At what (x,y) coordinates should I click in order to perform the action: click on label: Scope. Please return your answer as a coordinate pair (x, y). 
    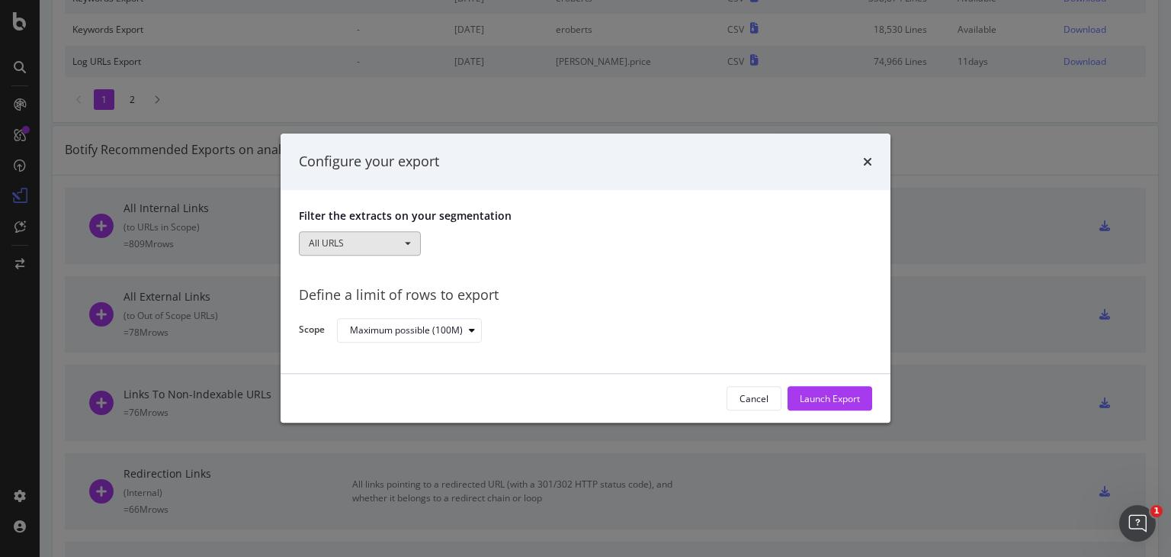
    Looking at the image, I should click on (312, 332).